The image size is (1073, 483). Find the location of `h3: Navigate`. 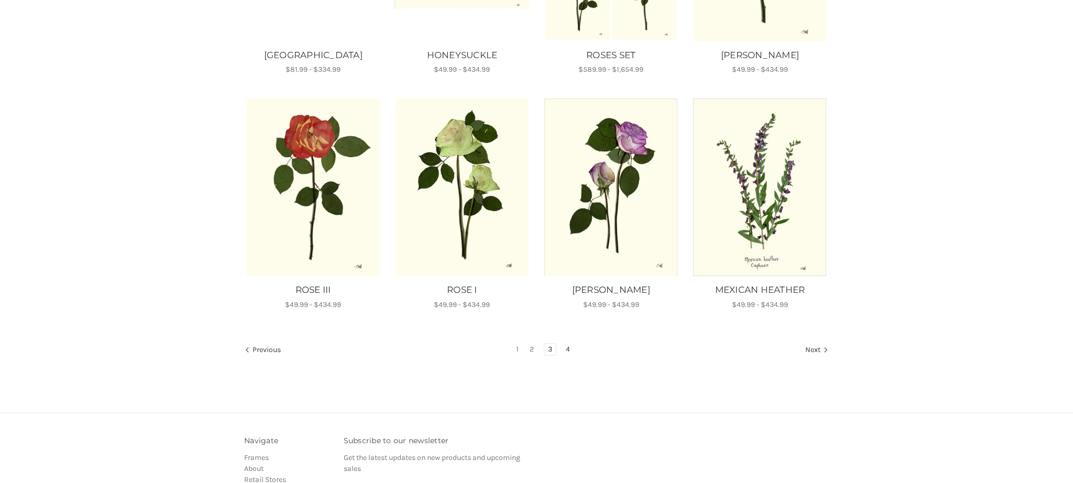

h3: Navigate is located at coordinates (288, 441).